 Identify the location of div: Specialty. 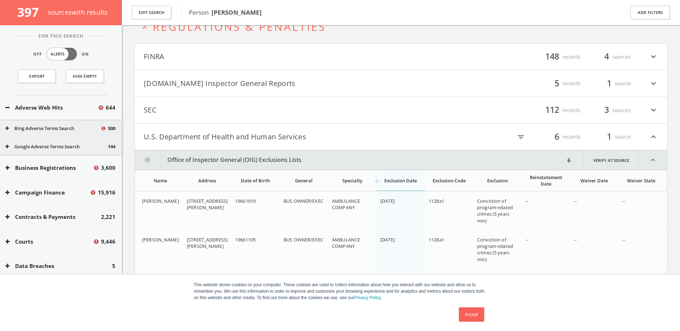
(352, 181).